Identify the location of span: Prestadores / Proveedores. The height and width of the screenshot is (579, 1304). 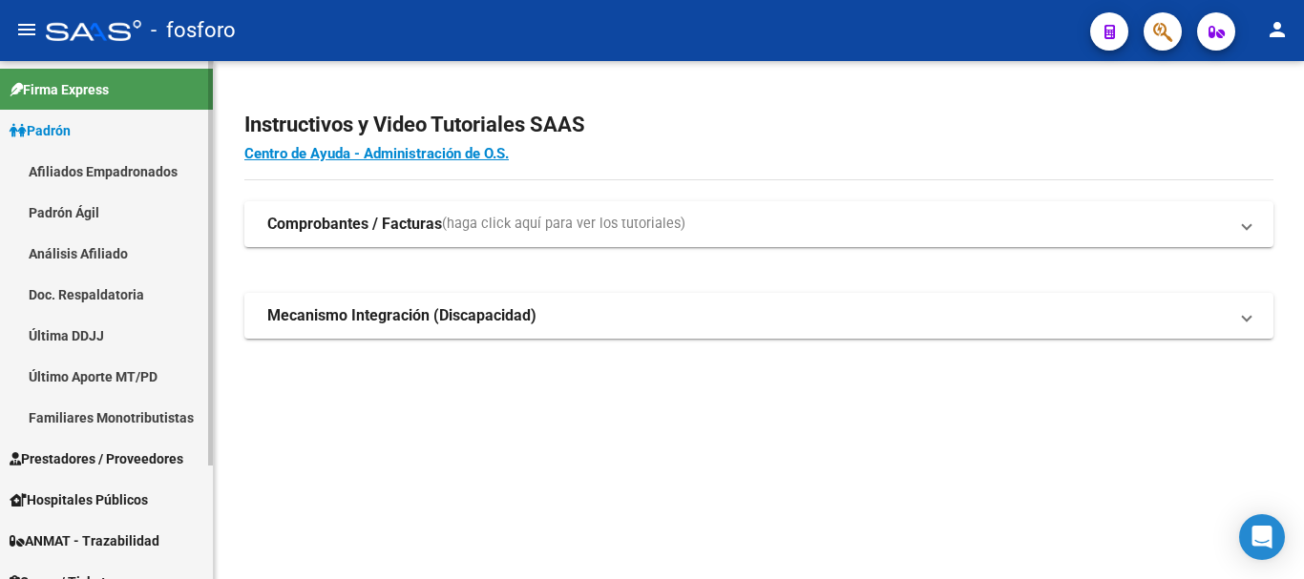
(96, 459).